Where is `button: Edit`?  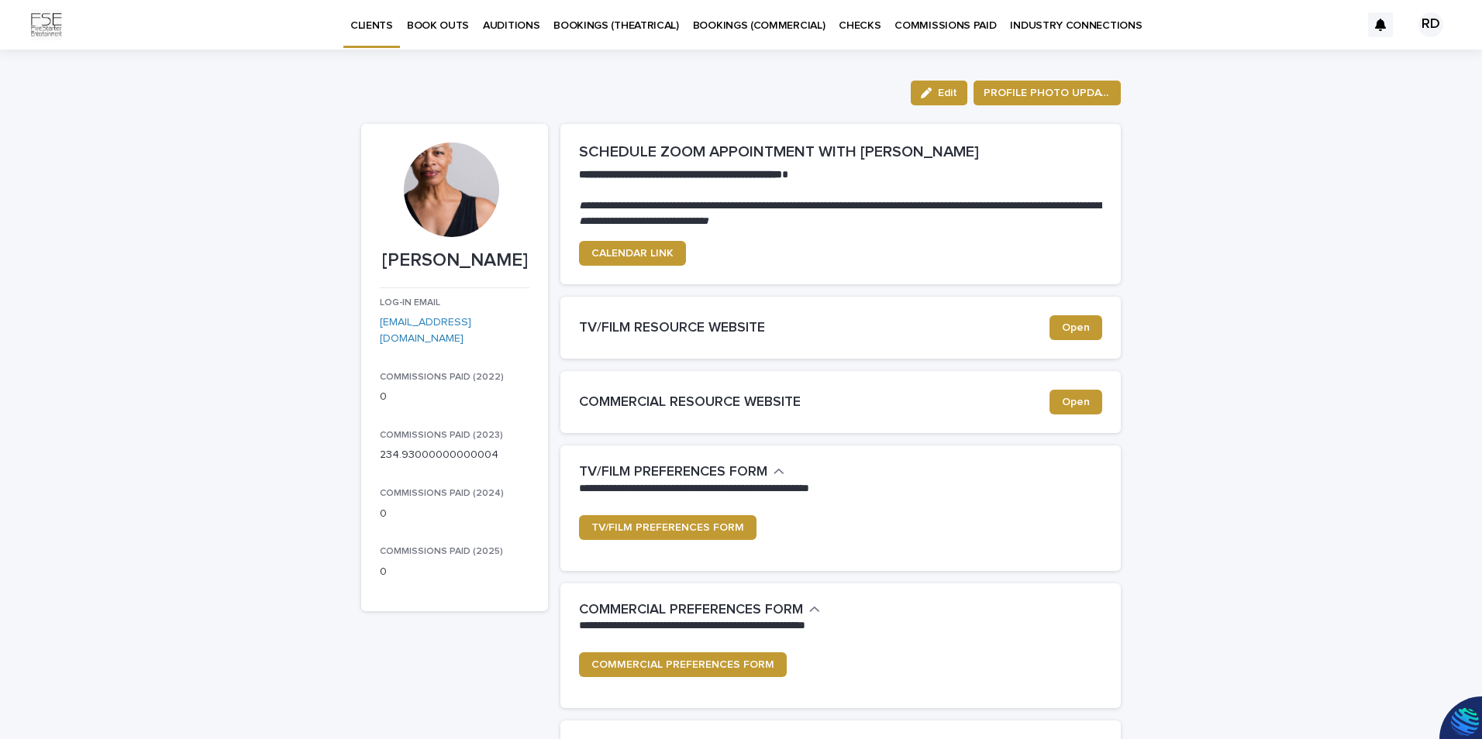 button: Edit is located at coordinates (938, 93).